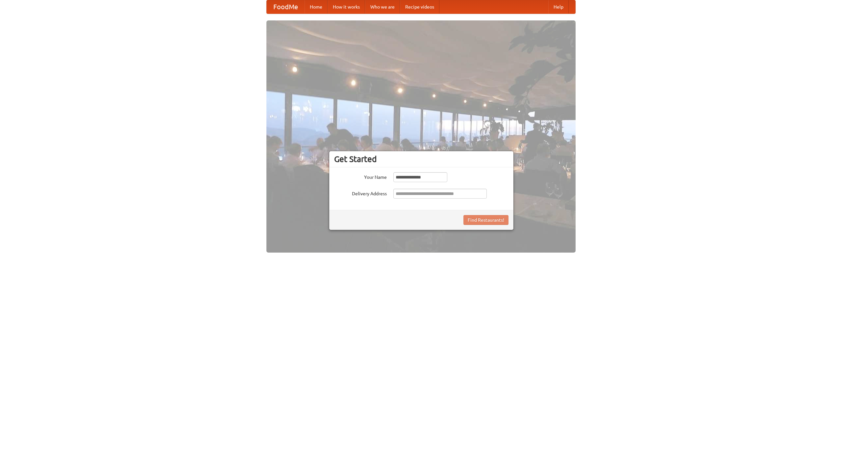 This screenshot has width=842, height=466. What do you see at coordinates (559, 7) in the screenshot?
I see `a: Help` at bounding box center [559, 7].